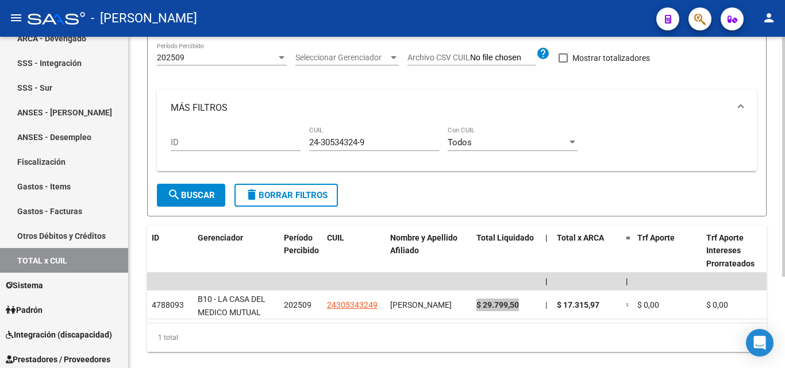 The width and height of the screenshot is (785, 368). What do you see at coordinates (286, 195) in the screenshot?
I see `button: Borrar Filtros` at bounding box center [286, 195].